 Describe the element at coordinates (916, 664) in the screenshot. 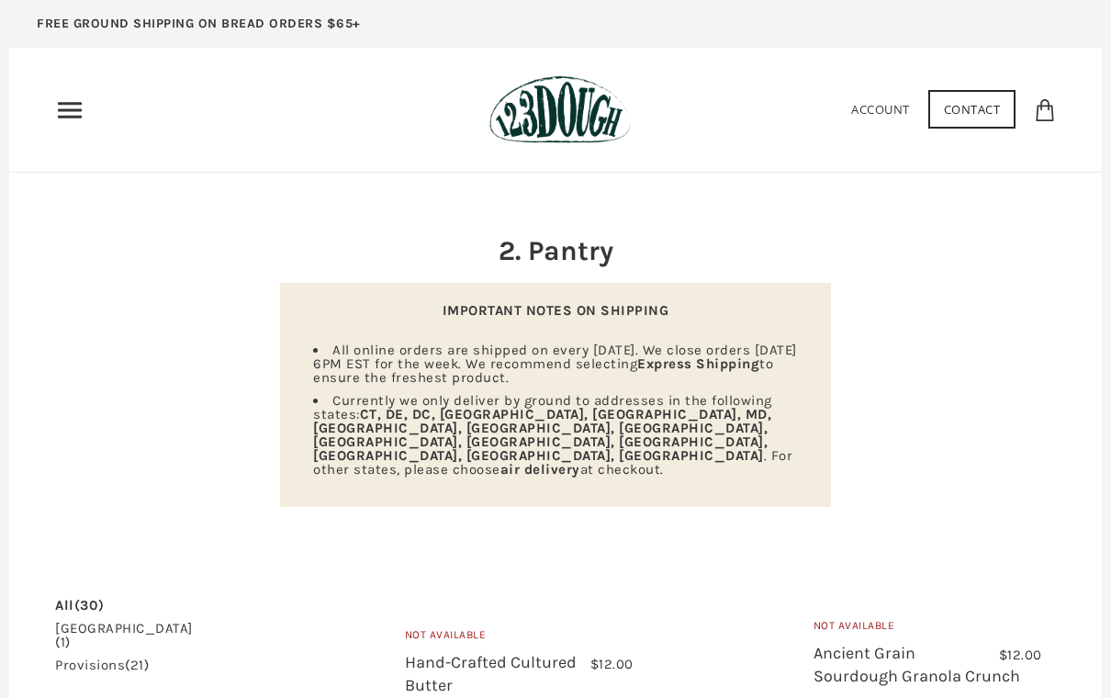

I see `a: Ancient Grain Sourdough Granola Crunch` at that location.